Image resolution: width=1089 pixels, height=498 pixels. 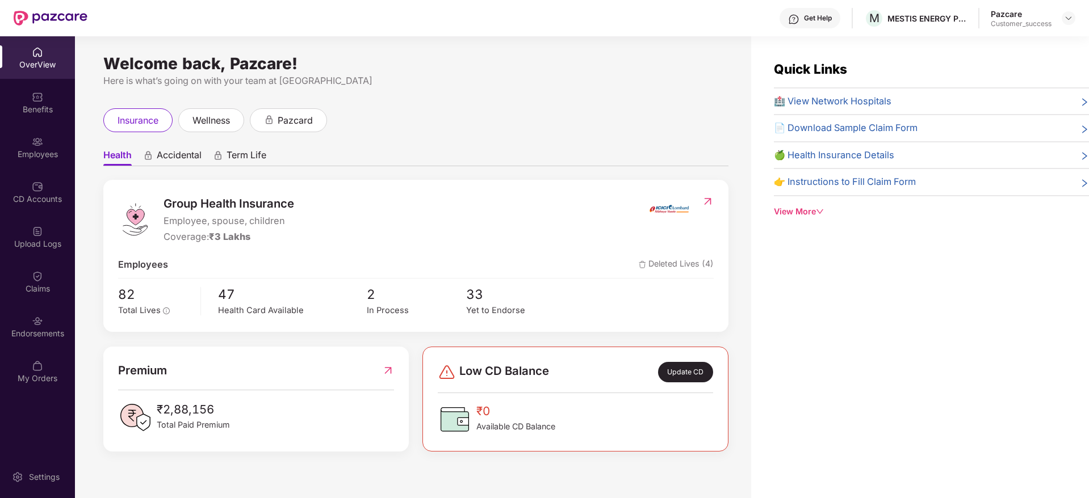 What do you see at coordinates (37, 187) in the screenshot?
I see `img: svg+xml;base64,PHN2ZyBpZD0iQ0RfQWNjb3VudHMiIGRhdGEtbmFtZT0iQ0QgQWNjb3VudHMiIHhtbG5zPSJodHRwOi8vd3...` at bounding box center [37, 187].